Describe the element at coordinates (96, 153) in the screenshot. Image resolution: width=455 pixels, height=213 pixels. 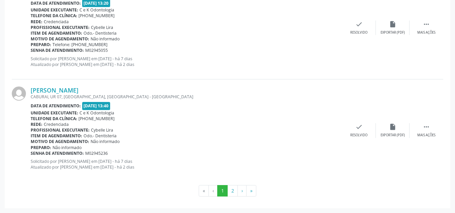
I see `span: M02945236` at that location.